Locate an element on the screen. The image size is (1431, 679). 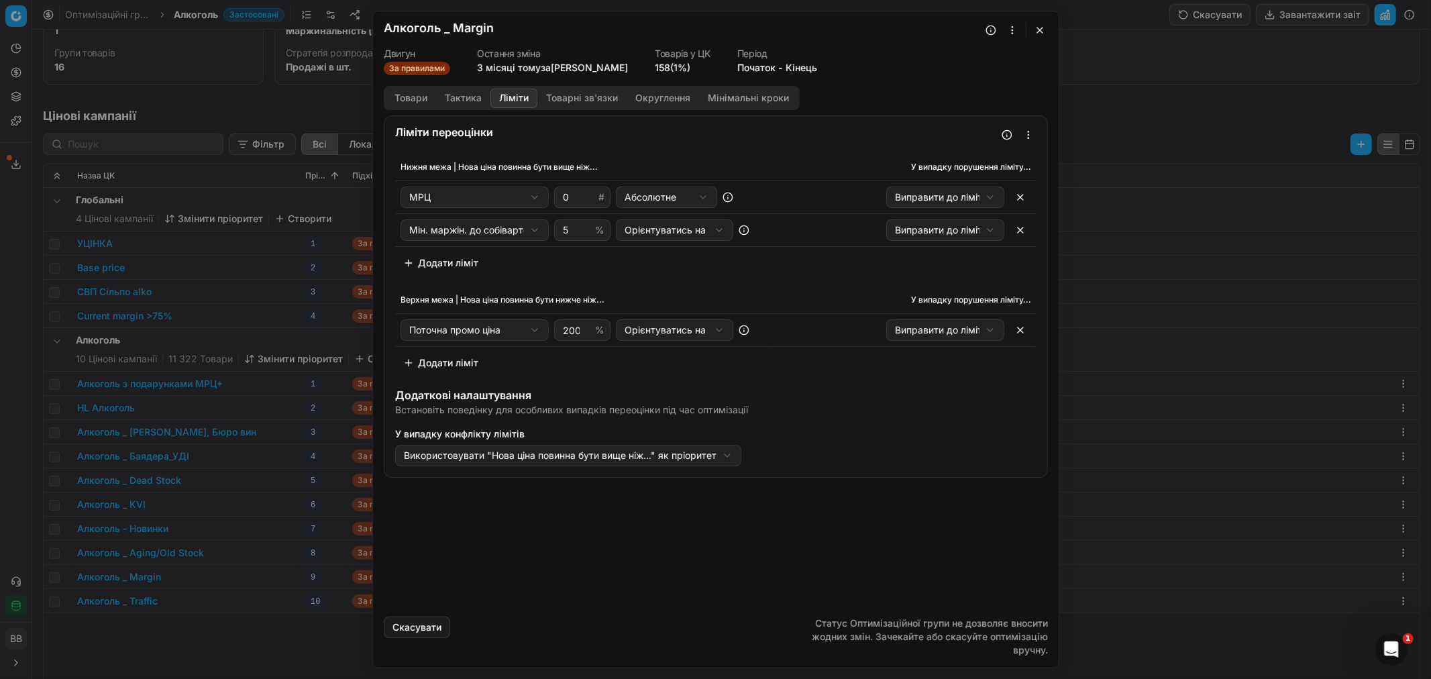
div: Встановіть поведінку для особливих випадків переоцінки під час оптимізації is located at coordinates (716, 410).